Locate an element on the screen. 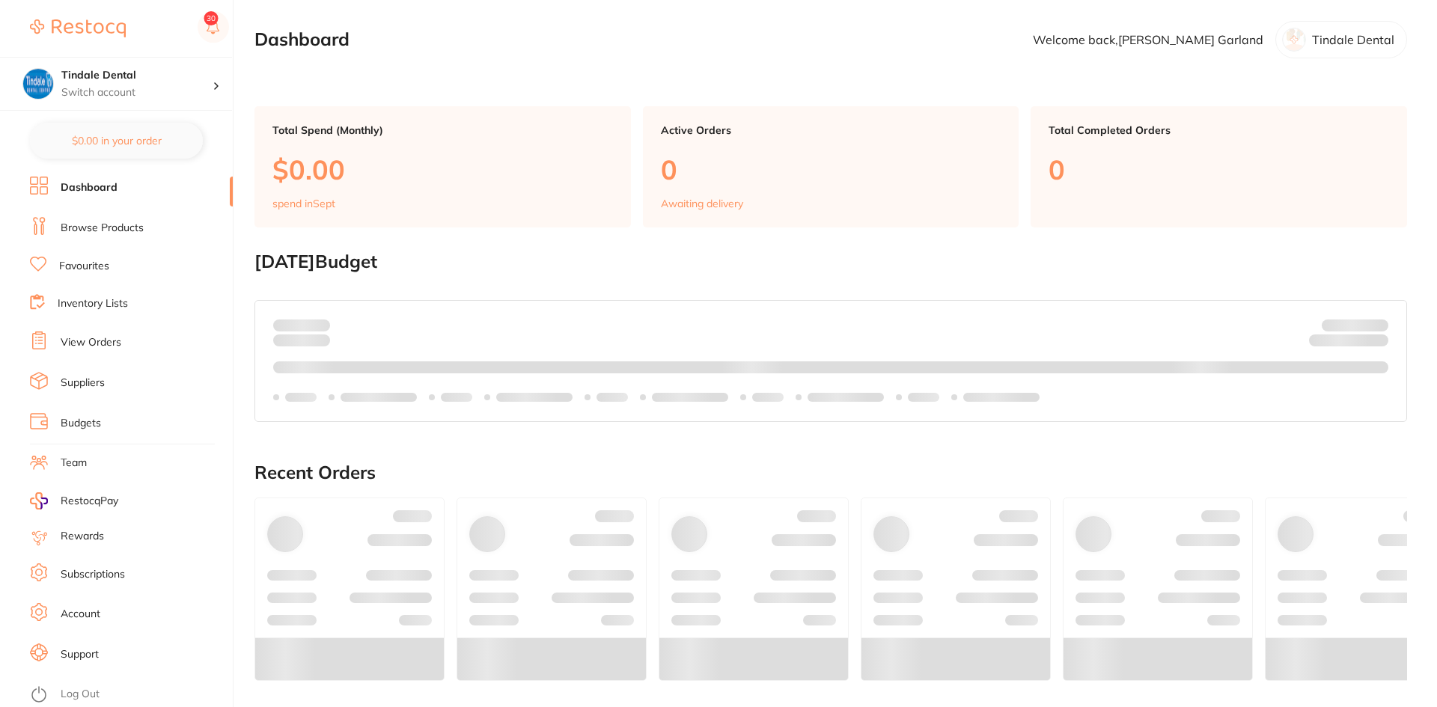 This screenshot has height=707, width=1437. p: Budget: is located at coordinates (1355, 325).